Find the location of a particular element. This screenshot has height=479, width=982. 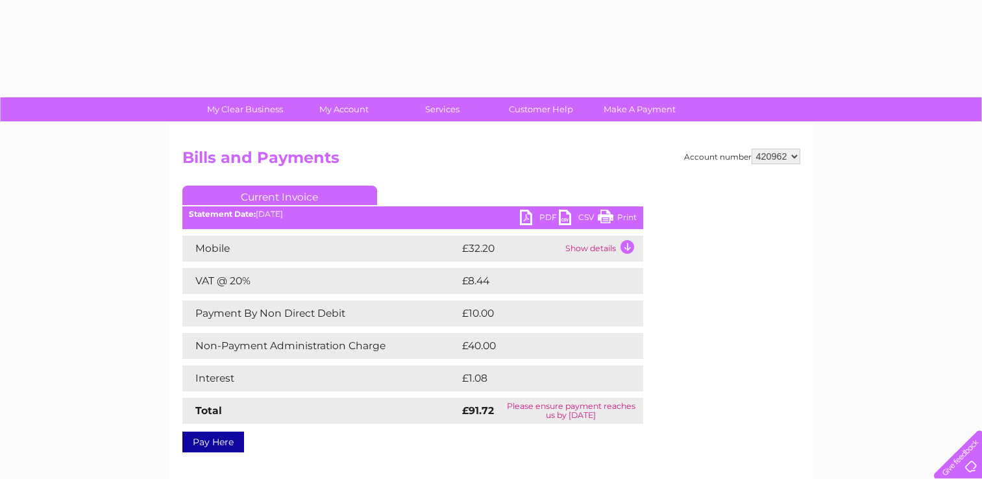

a: Pay Here is located at coordinates (213, 442).